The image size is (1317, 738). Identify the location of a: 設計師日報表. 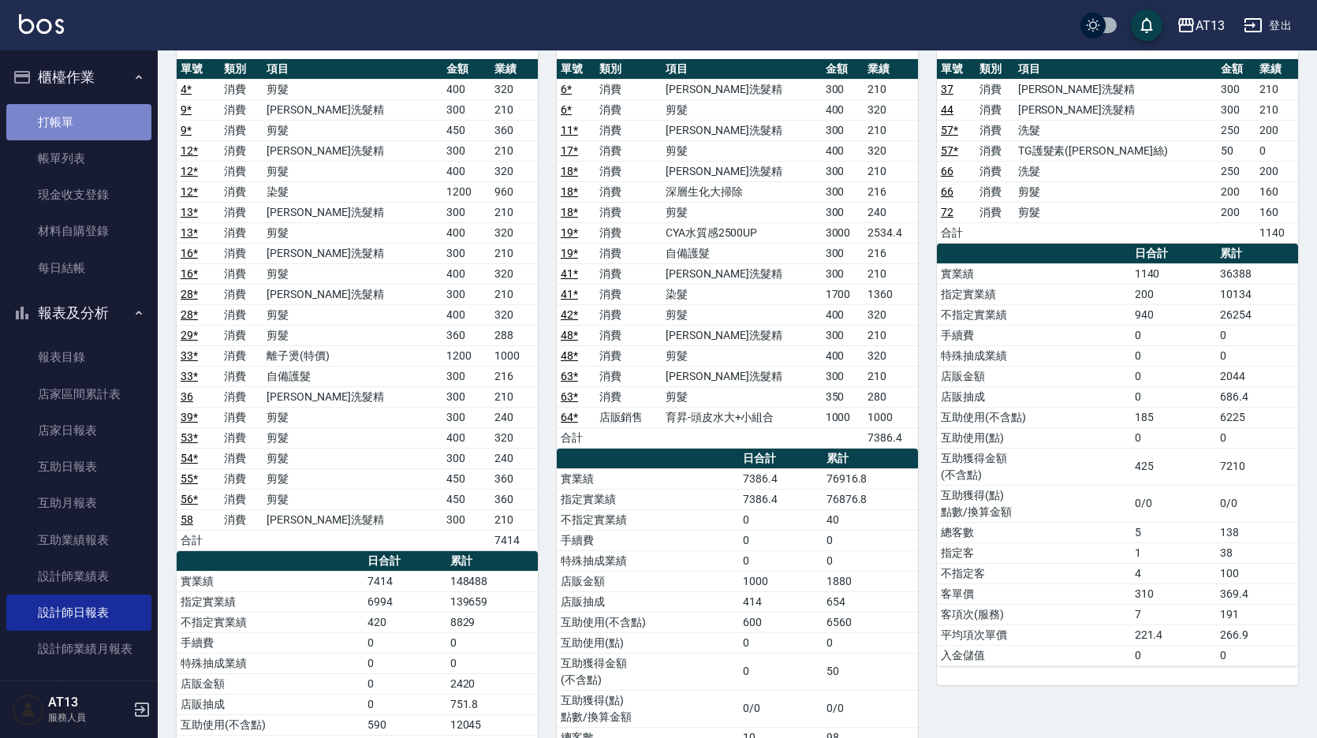
(79, 613).